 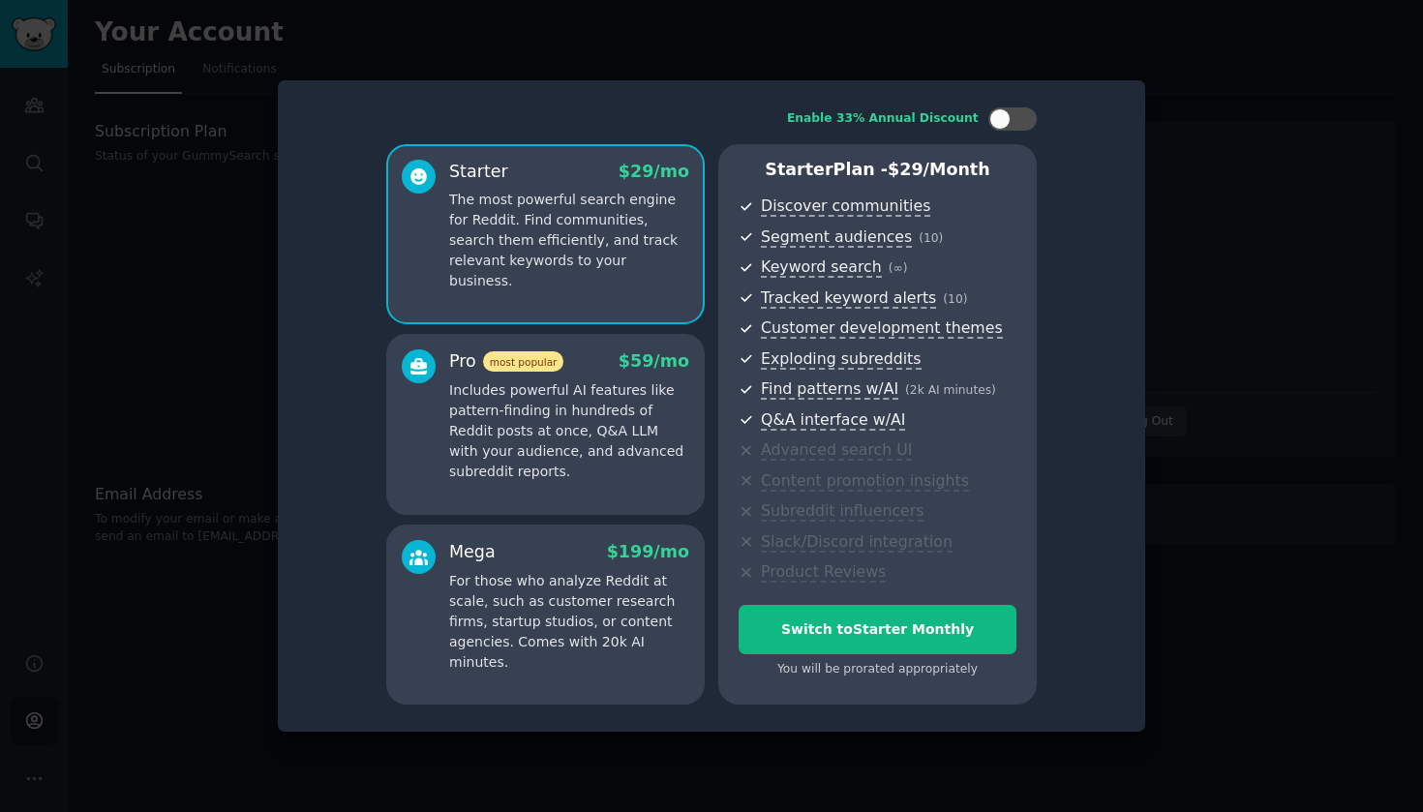 I want to click on button: Switch toStarter Monthly, so click(x=877, y=629).